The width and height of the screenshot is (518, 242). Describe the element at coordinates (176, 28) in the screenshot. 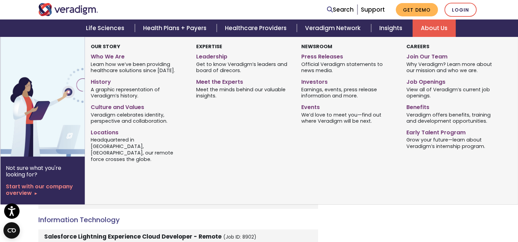

I see `a: Health Plans + Payers` at that location.